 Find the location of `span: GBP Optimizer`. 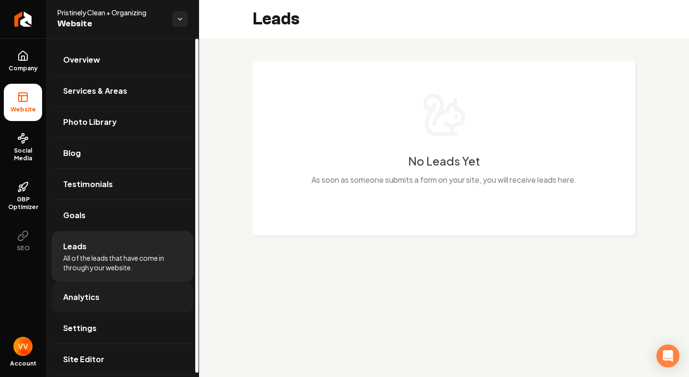

span: GBP Optimizer is located at coordinates (23, 203).